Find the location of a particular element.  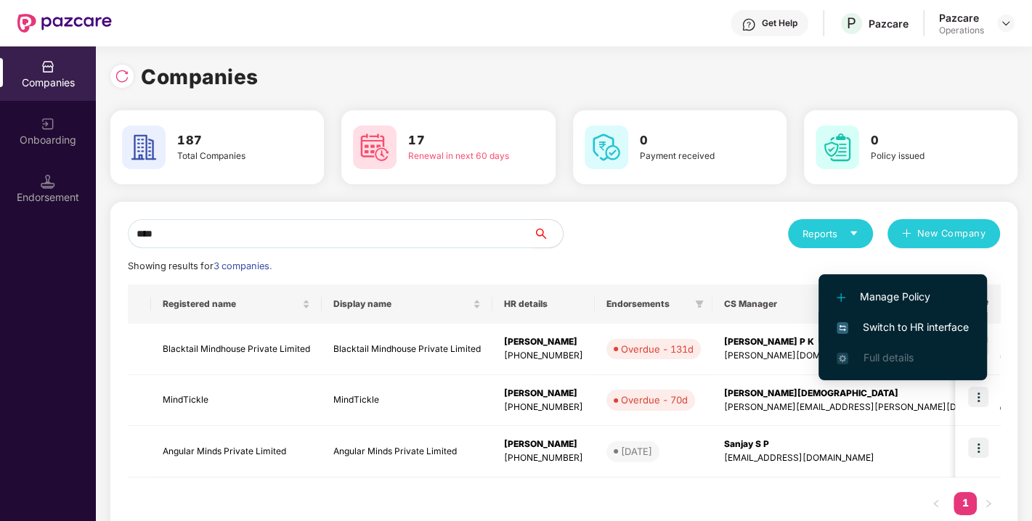

span: Full details is located at coordinates (887, 357).